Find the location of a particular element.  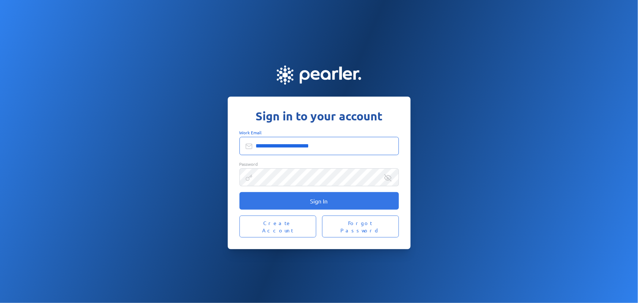

span: Create Account is located at coordinates (278, 226).